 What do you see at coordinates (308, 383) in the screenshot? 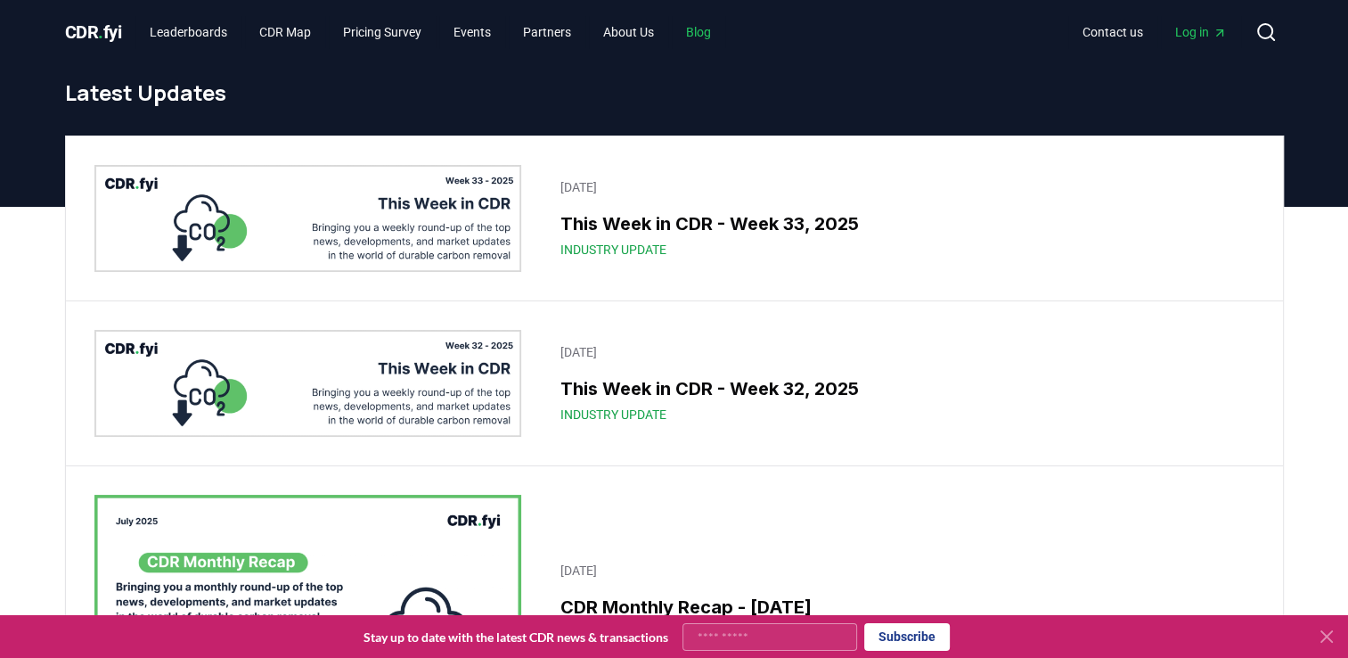
I see `img: This Week in CDR - Week 32, 2025 blog post image` at bounding box center [308, 383].